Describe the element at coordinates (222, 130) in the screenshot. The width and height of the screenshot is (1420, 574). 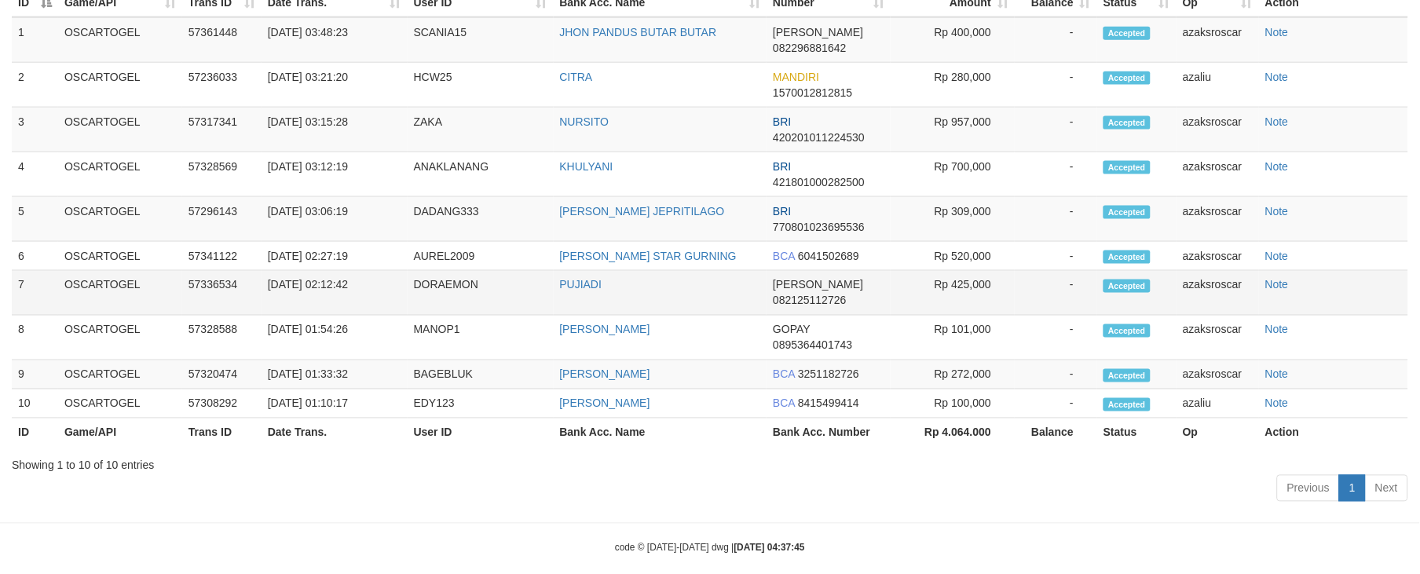
I see `td: 57317341` at that location.